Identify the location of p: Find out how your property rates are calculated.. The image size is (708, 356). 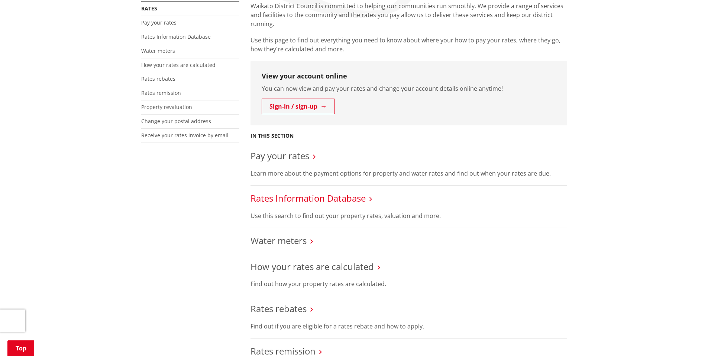
(409, 284).